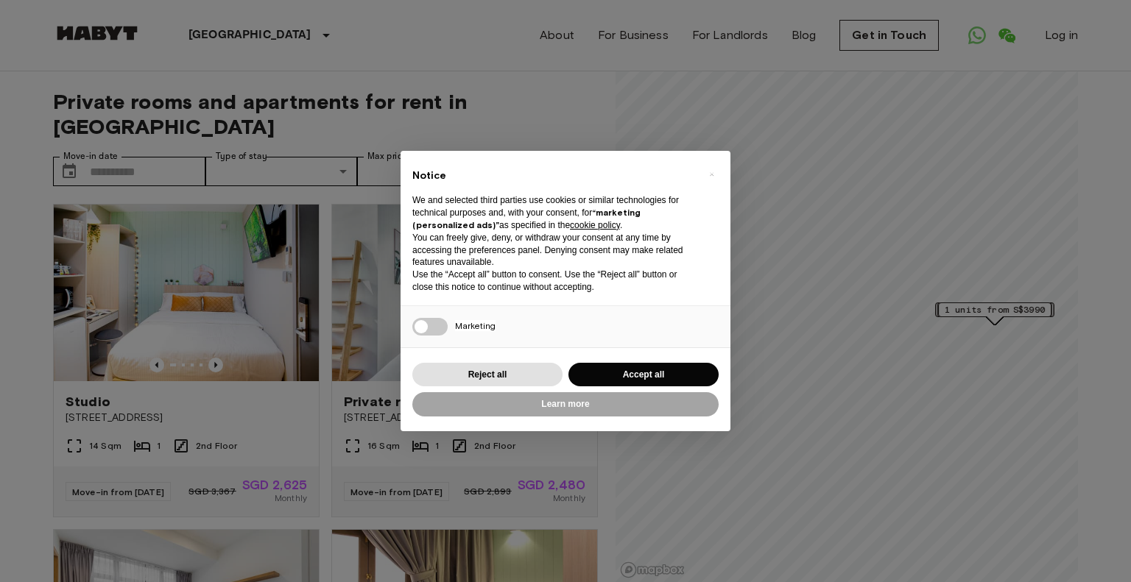  What do you see at coordinates (554, 281) in the screenshot?
I see `p: Use the “Accept all” button to consent. Use the “Reject all” button or close this notice to conti...` at bounding box center [554, 281].